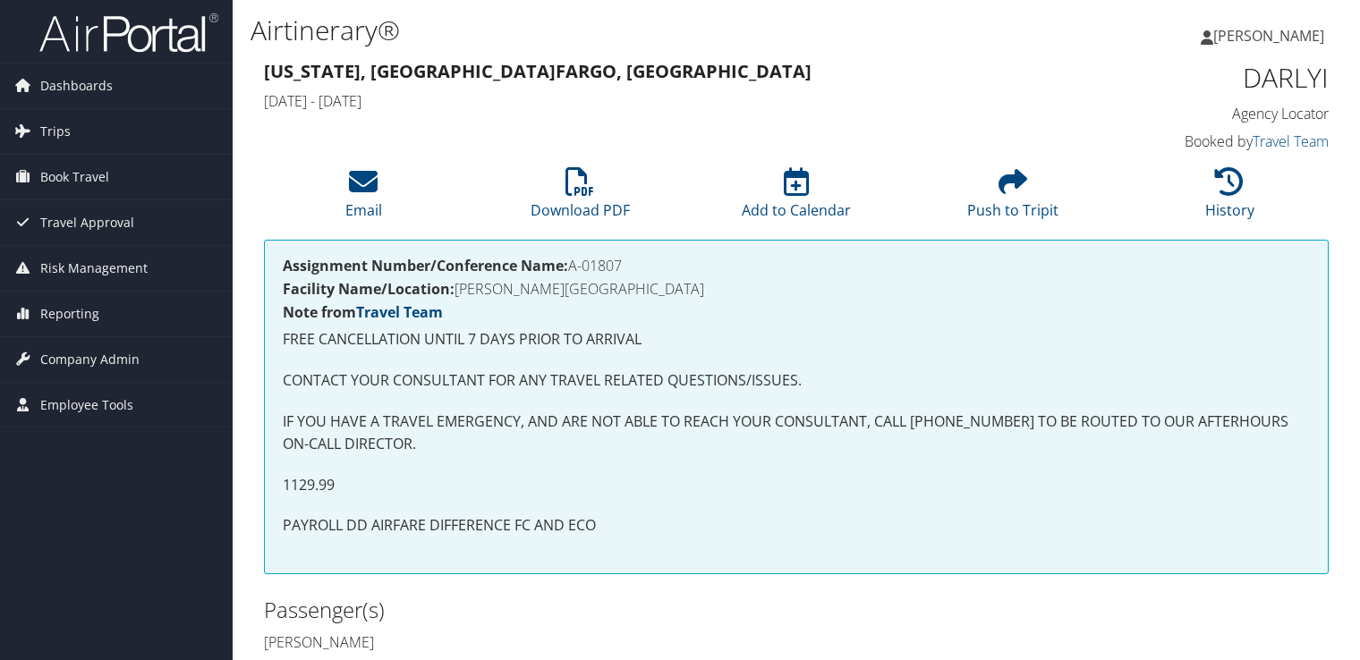 This screenshot has height=660, width=1360. What do you see at coordinates (363, 199) in the screenshot?
I see `a: Email` at bounding box center [363, 199].